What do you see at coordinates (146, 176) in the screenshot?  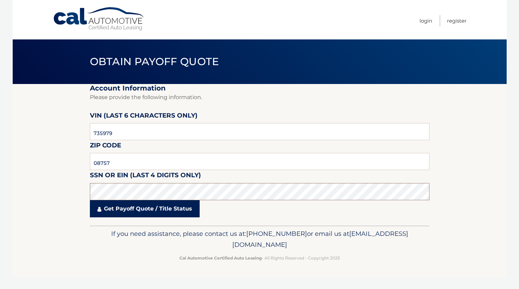 I see `label: SSN or EIN (last 4 digits only)` at bounding box center [146, 176].